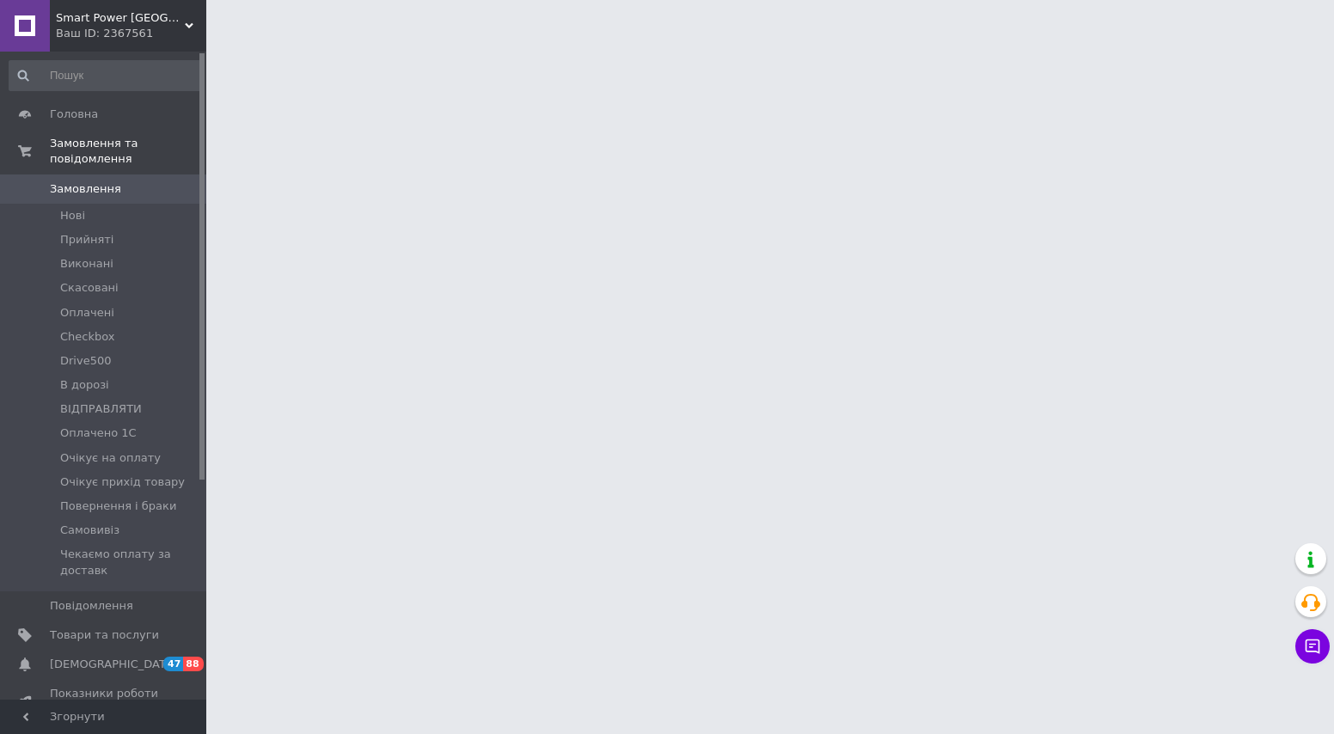 This screenshot has width=1334, height=734. What do you see at coordinates (128, 151) in the screenshot?
I see `span: Замовлення та повідомлення` at bounding box center [128, 151].